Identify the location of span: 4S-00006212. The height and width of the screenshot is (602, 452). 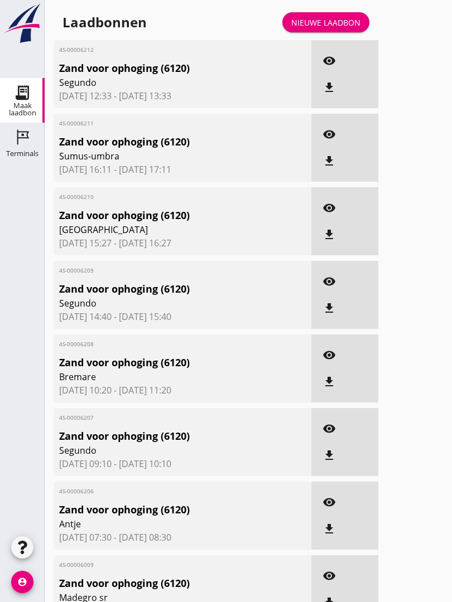
(162, 50).